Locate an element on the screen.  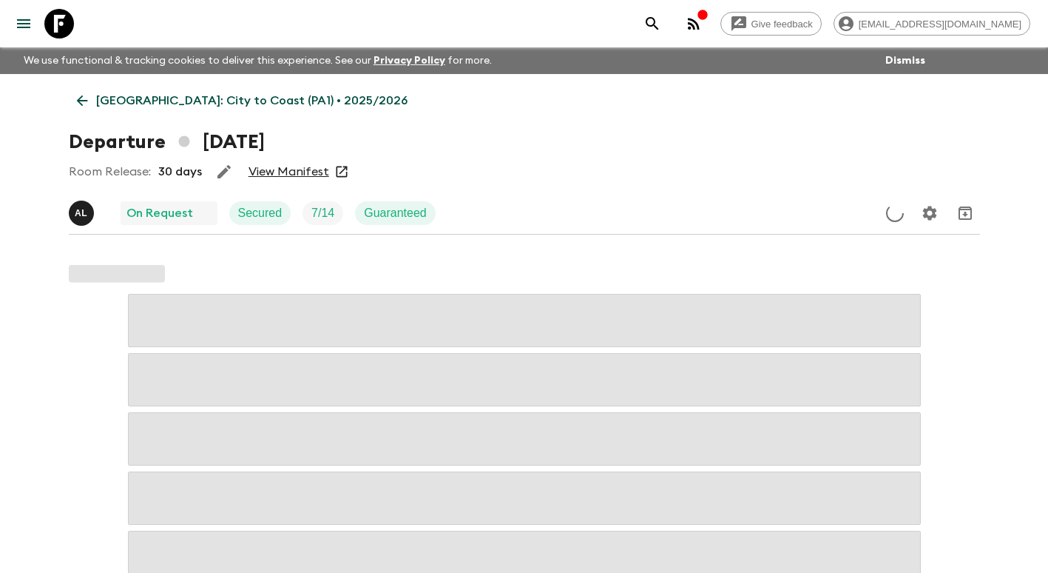
a: Privacy Policy is located at coordinates (409, 61).